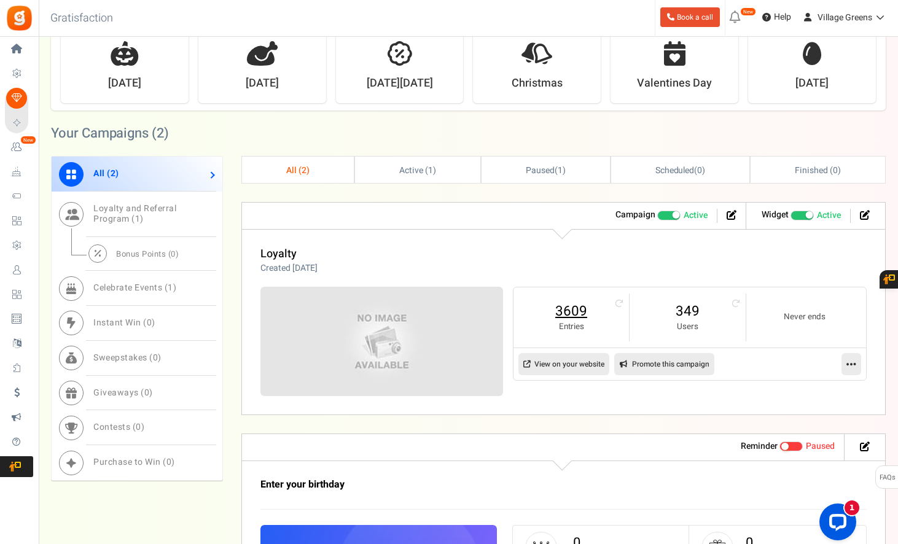  I want to click on span: Instant Win ( ), so click(124, 323).